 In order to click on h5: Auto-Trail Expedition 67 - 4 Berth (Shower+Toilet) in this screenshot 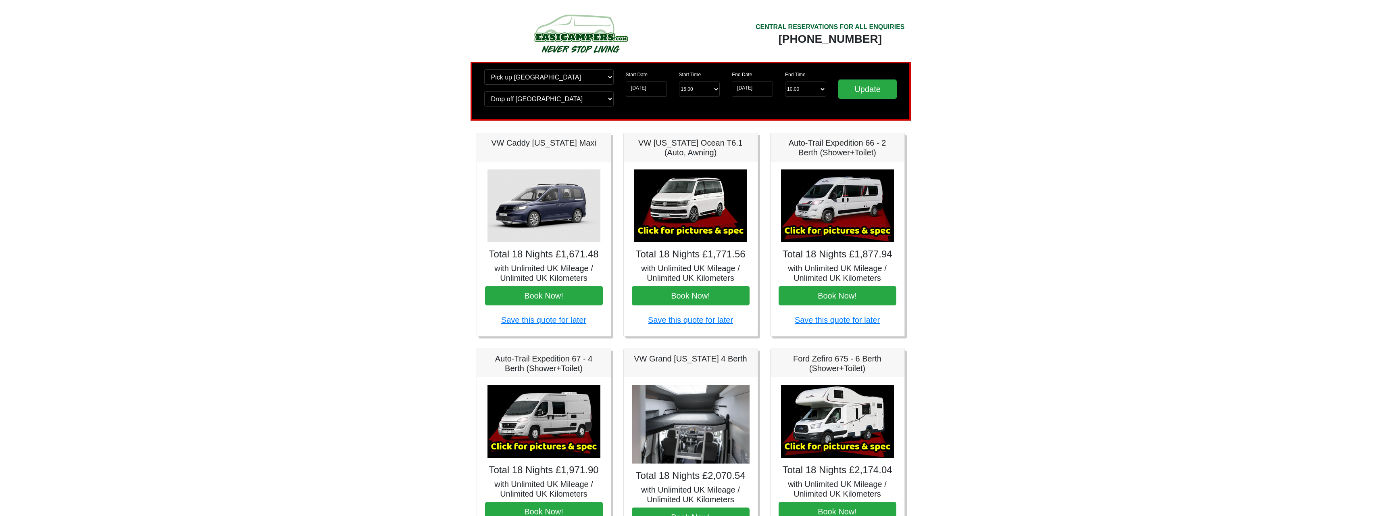, I will do `click(544, 363)`.